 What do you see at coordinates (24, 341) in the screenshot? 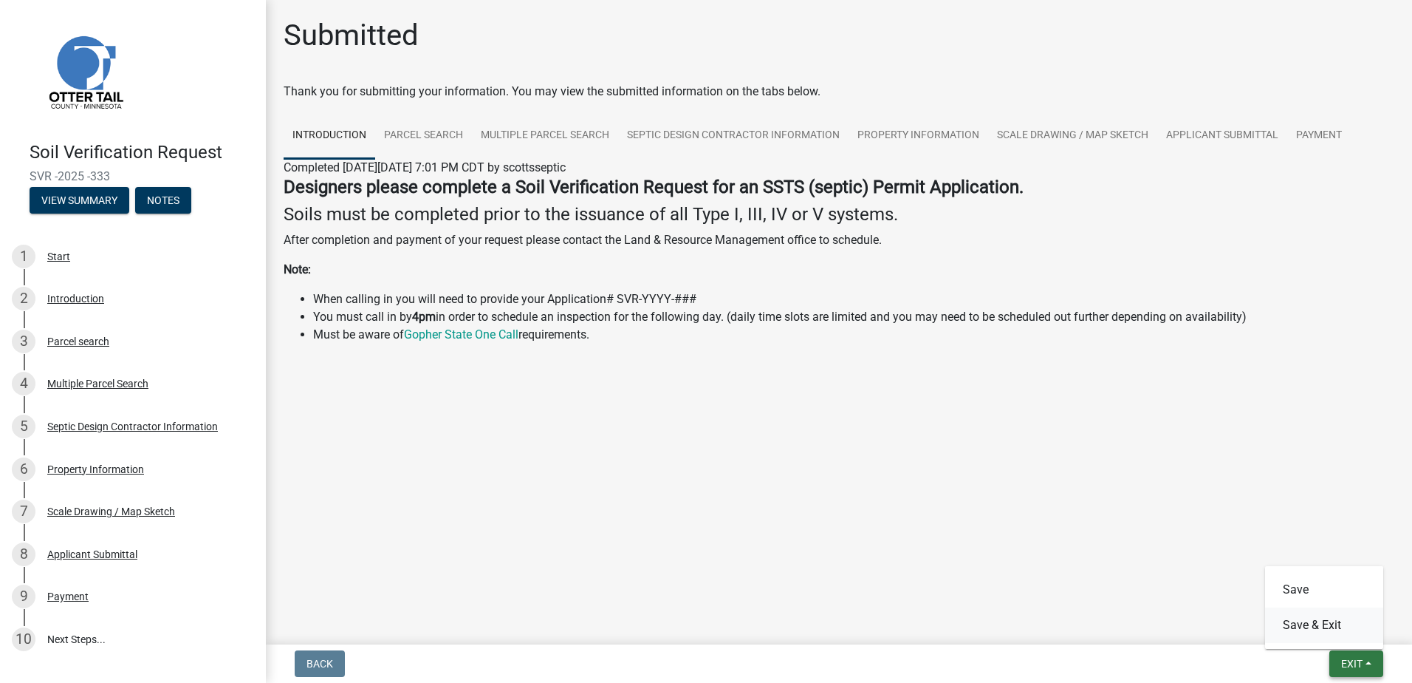
I see `div: 3` at bounding box center [24, 341].